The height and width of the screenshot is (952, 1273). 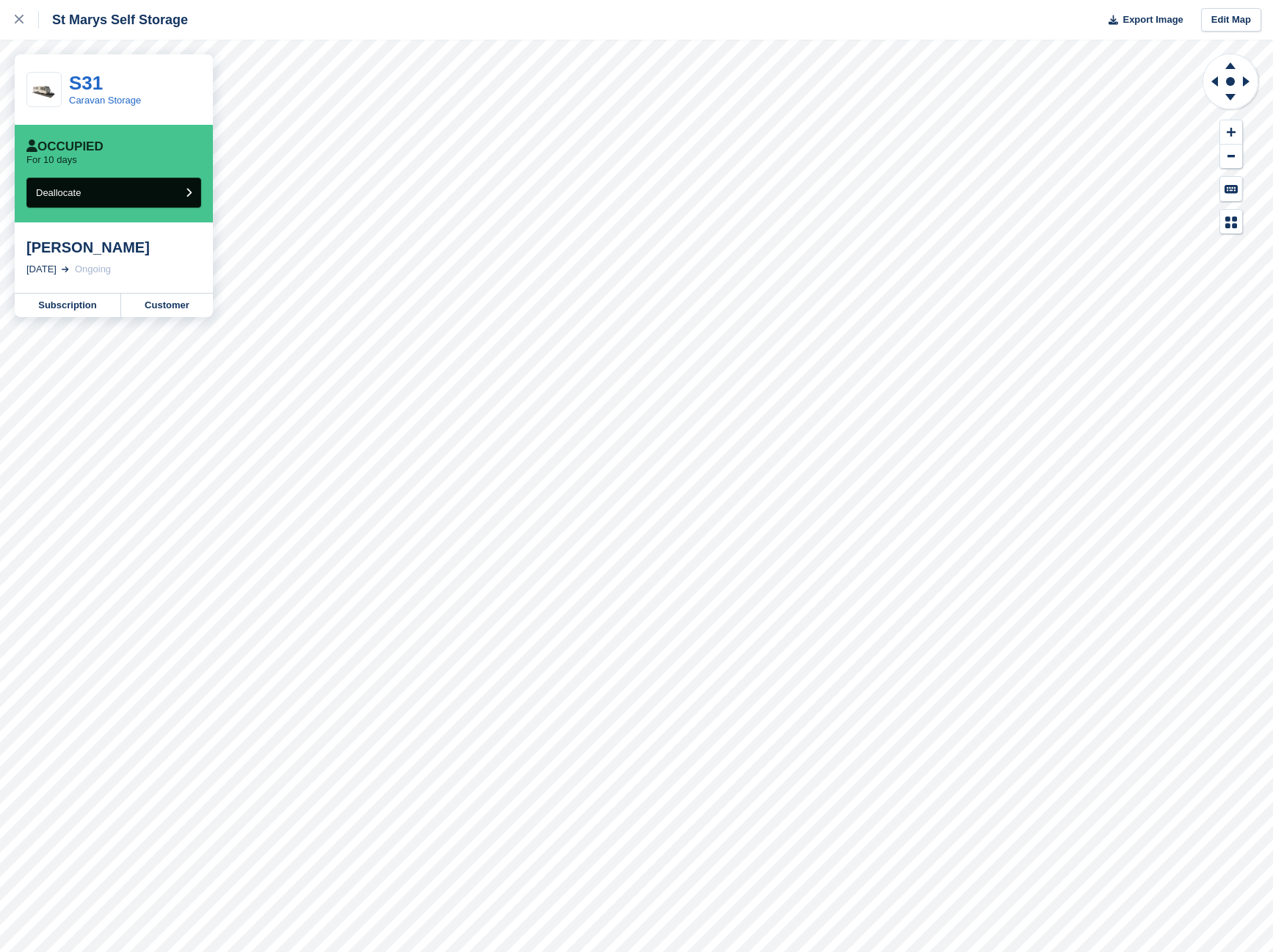 I want to click on button: Export Image, so click(x=1141, y=20).